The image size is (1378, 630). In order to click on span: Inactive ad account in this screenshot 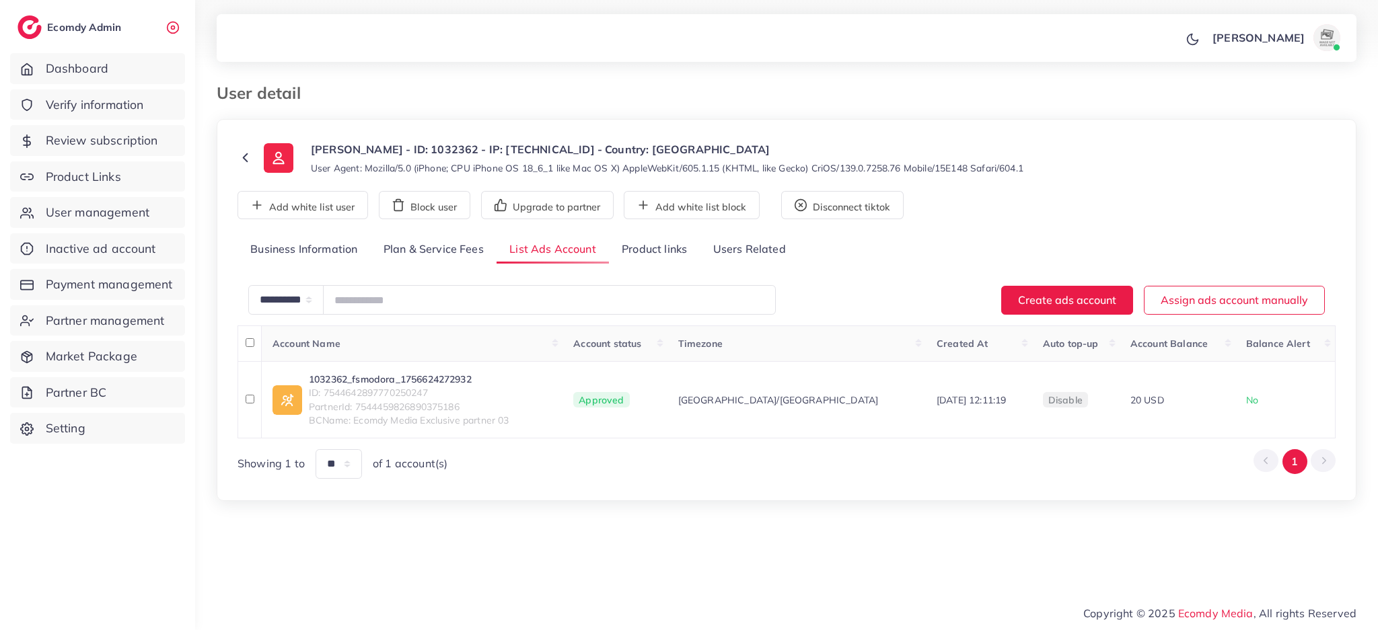, I will do `click(101, 249)`.